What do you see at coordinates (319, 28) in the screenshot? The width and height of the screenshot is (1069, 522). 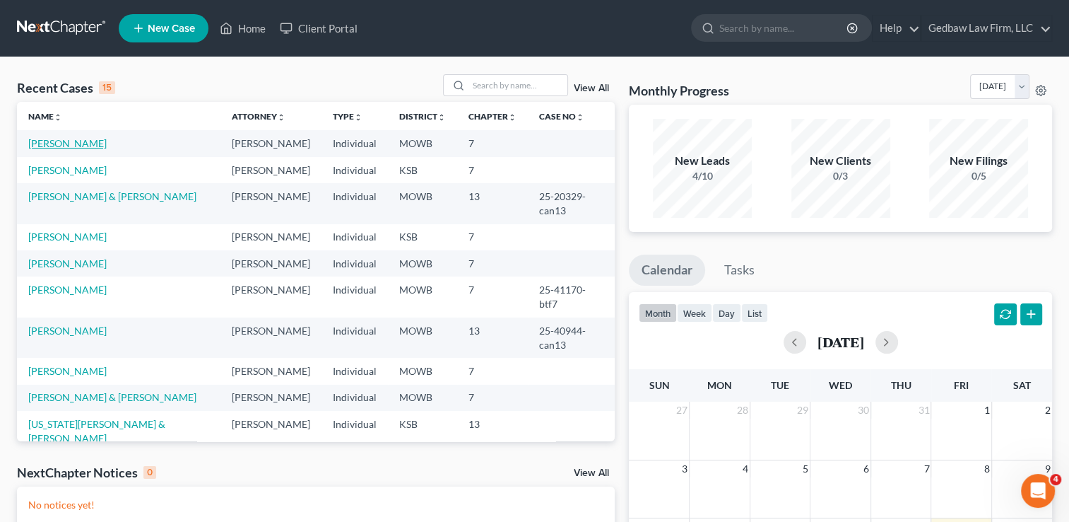 I see `a: Client Portal` at bounding box center [319, 28].